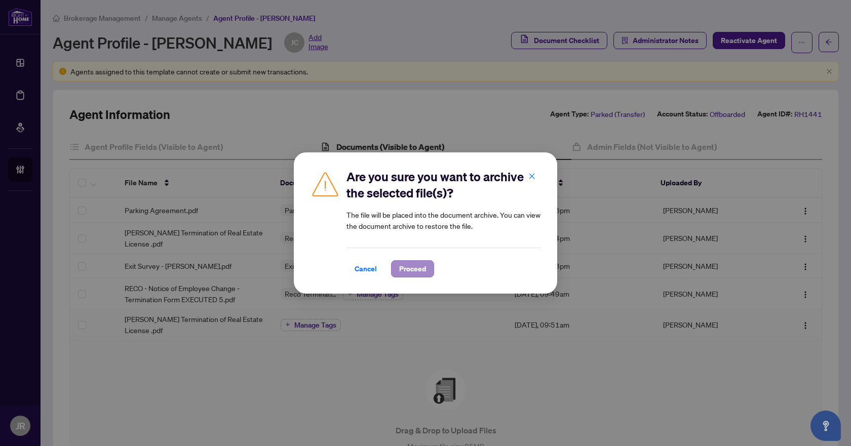  Describe the element at coordinates (444, 220) in the screenshot. I see `article: The file will be placed into the document archive. You can view the document archive to restore t...` at that location.